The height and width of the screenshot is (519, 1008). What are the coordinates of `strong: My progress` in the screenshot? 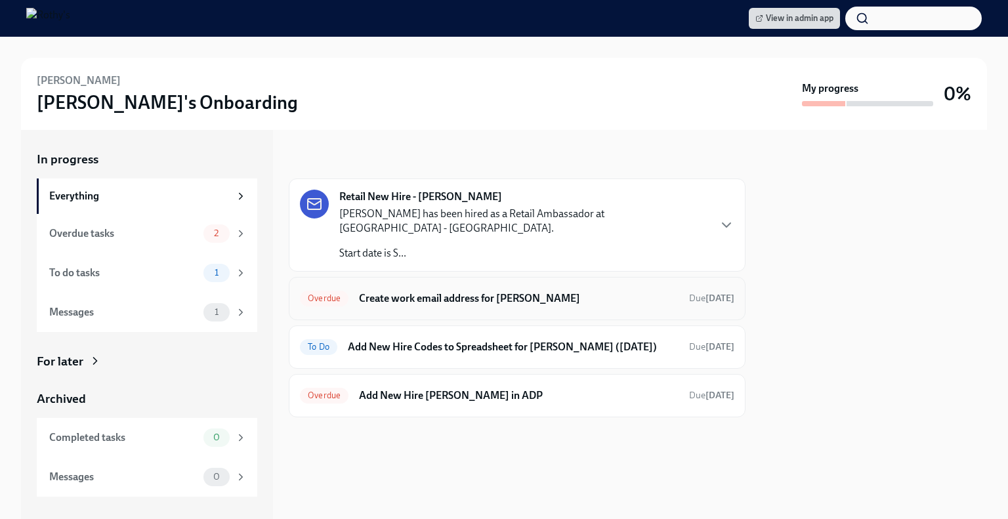 It's located at (830, 89).